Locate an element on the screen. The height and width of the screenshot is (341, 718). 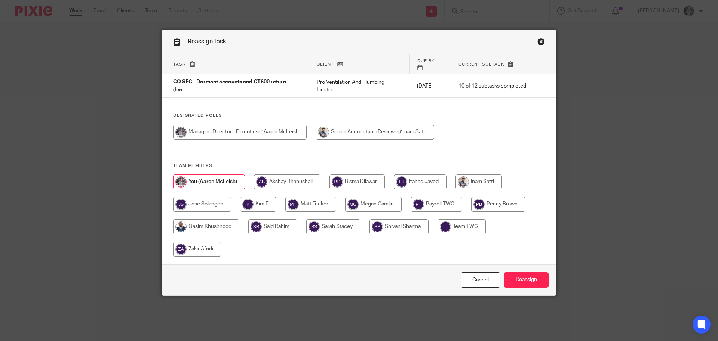
span: Reassign task is located at coordinates (207, 42).